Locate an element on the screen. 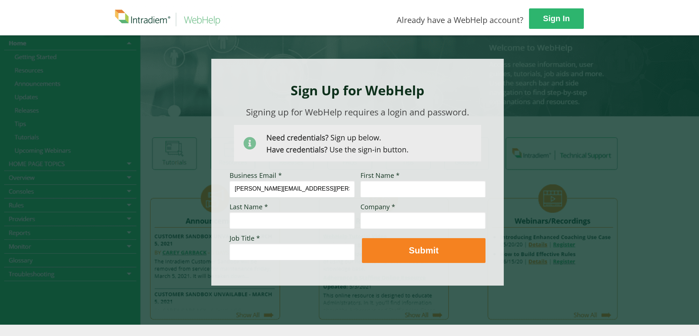  span: Job Title * is located at coordinates (245, 238).